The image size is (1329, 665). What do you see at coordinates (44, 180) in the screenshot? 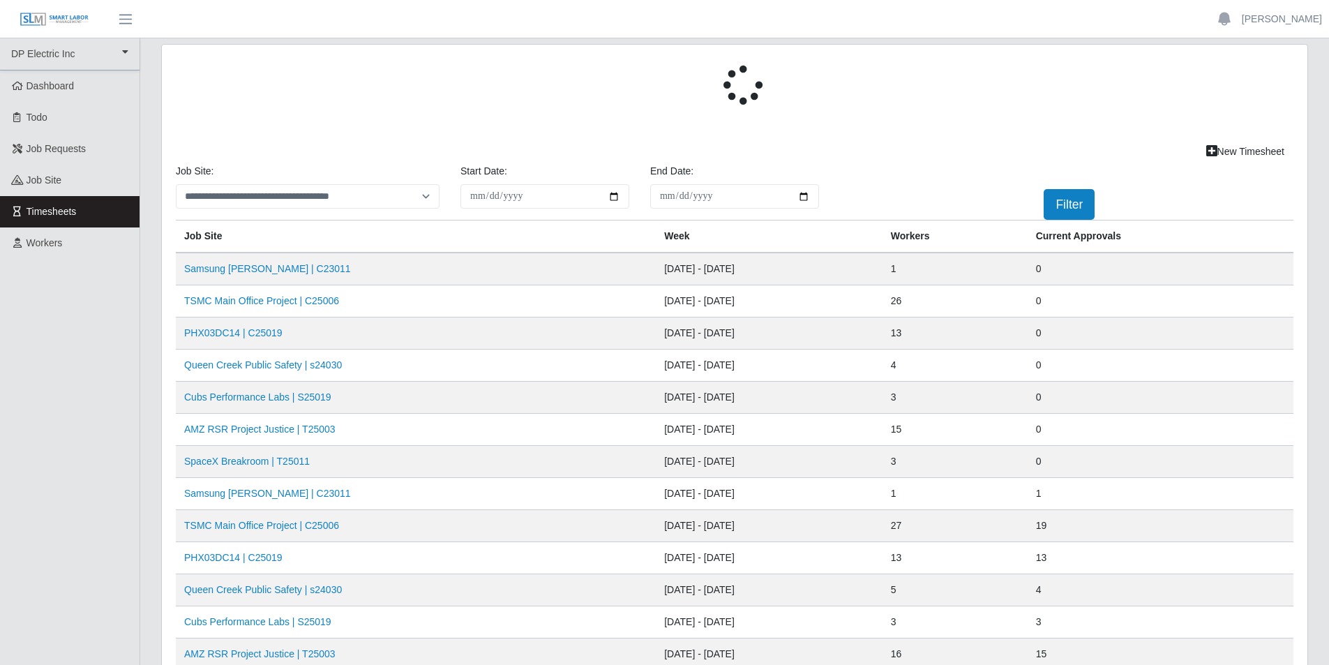
I see `span: job site` at bounding box center [44, 180].